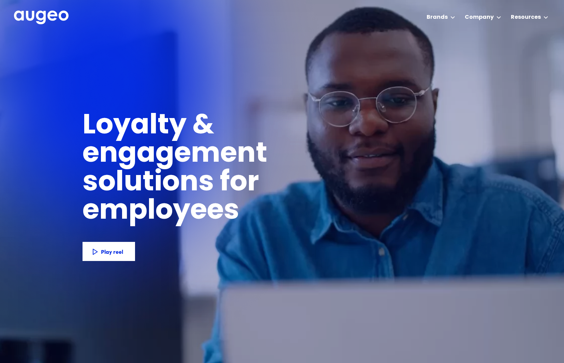  What do you see at coordinates (479, 17) in the screenshot?
I see `div: Company` at bounding box center [479, 17].